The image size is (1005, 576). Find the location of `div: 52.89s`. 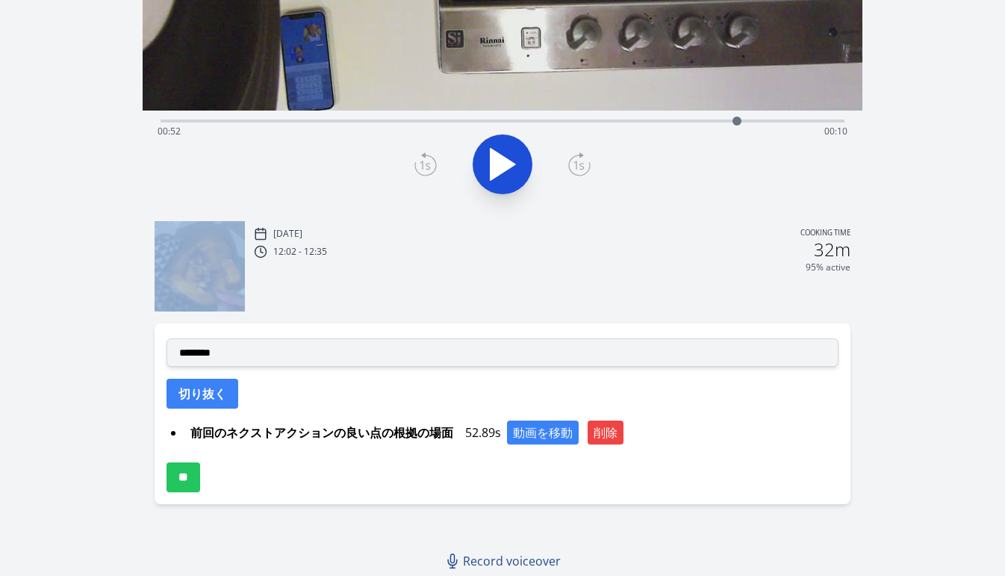

div: 52.89s is located at coordinates (511, 432).